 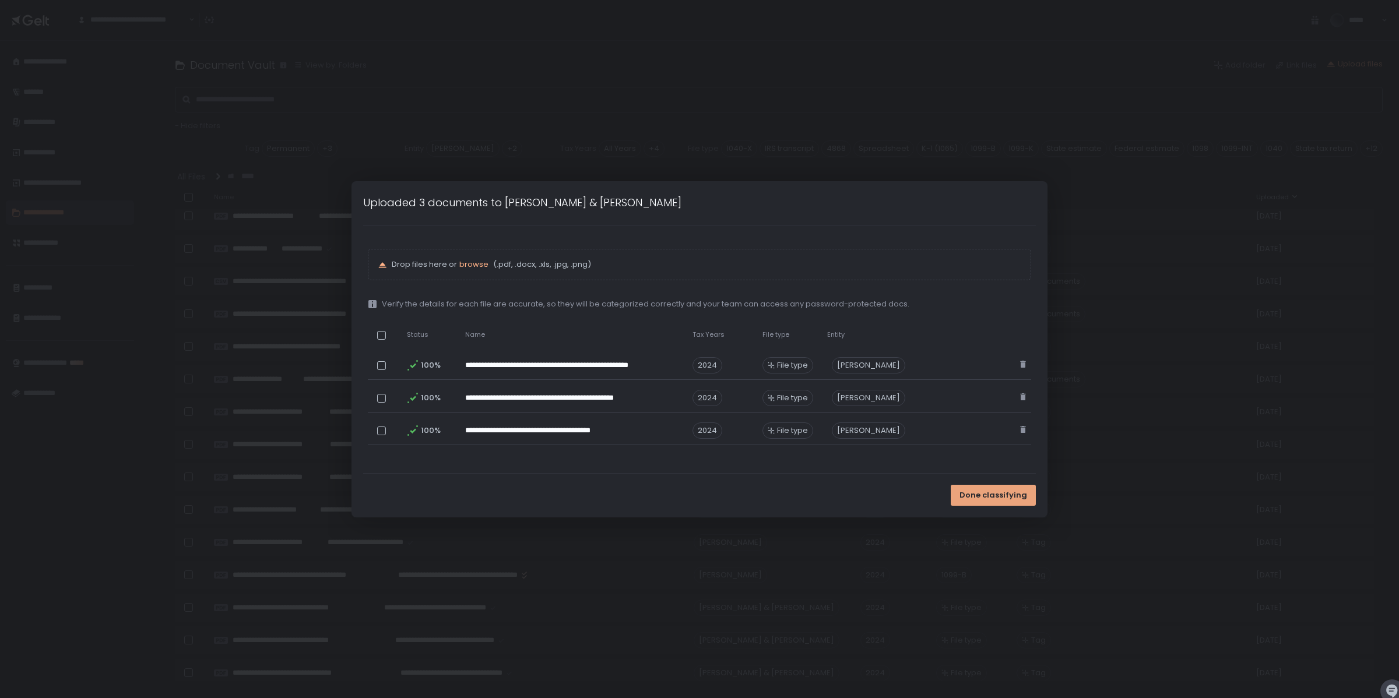 What do you see at coordinates (417, 335) in the screenshot?
I see `span: Status` at bounding box center [417, 335].